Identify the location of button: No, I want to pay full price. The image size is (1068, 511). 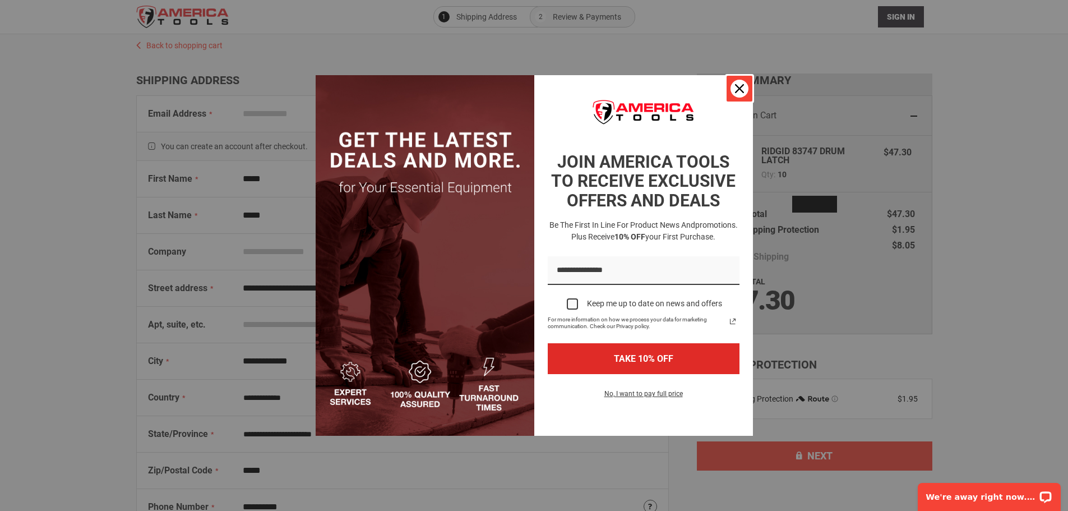
(643, 397).